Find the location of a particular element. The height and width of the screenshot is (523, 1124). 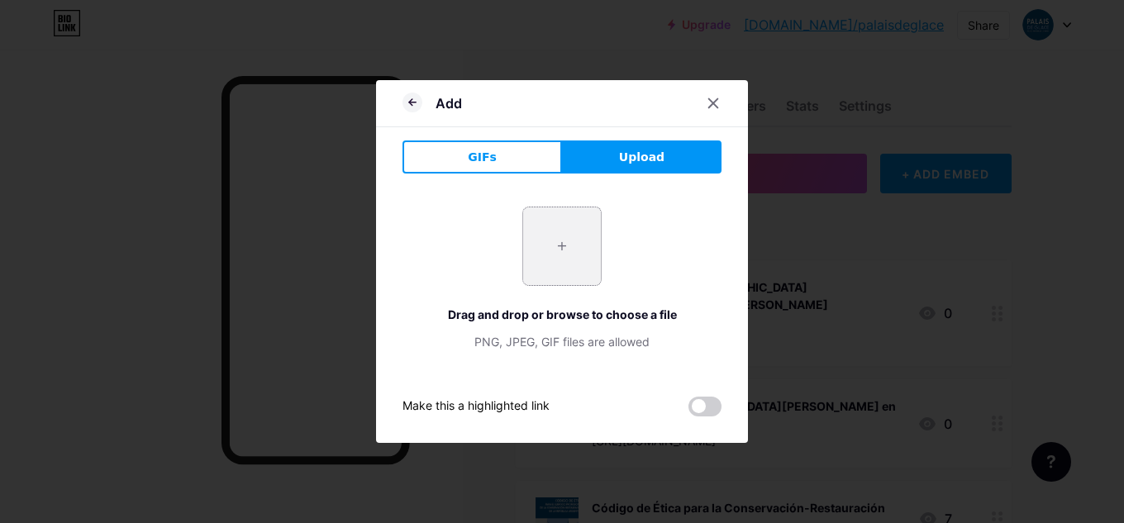

div: Make this a highlighted link is located at coordinates (476, 407).